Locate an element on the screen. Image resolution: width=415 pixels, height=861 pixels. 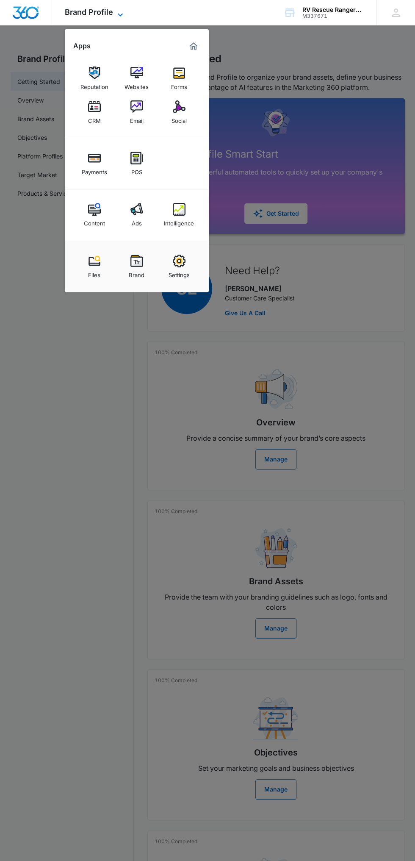
div: Social is located at coordinates (179, 119).